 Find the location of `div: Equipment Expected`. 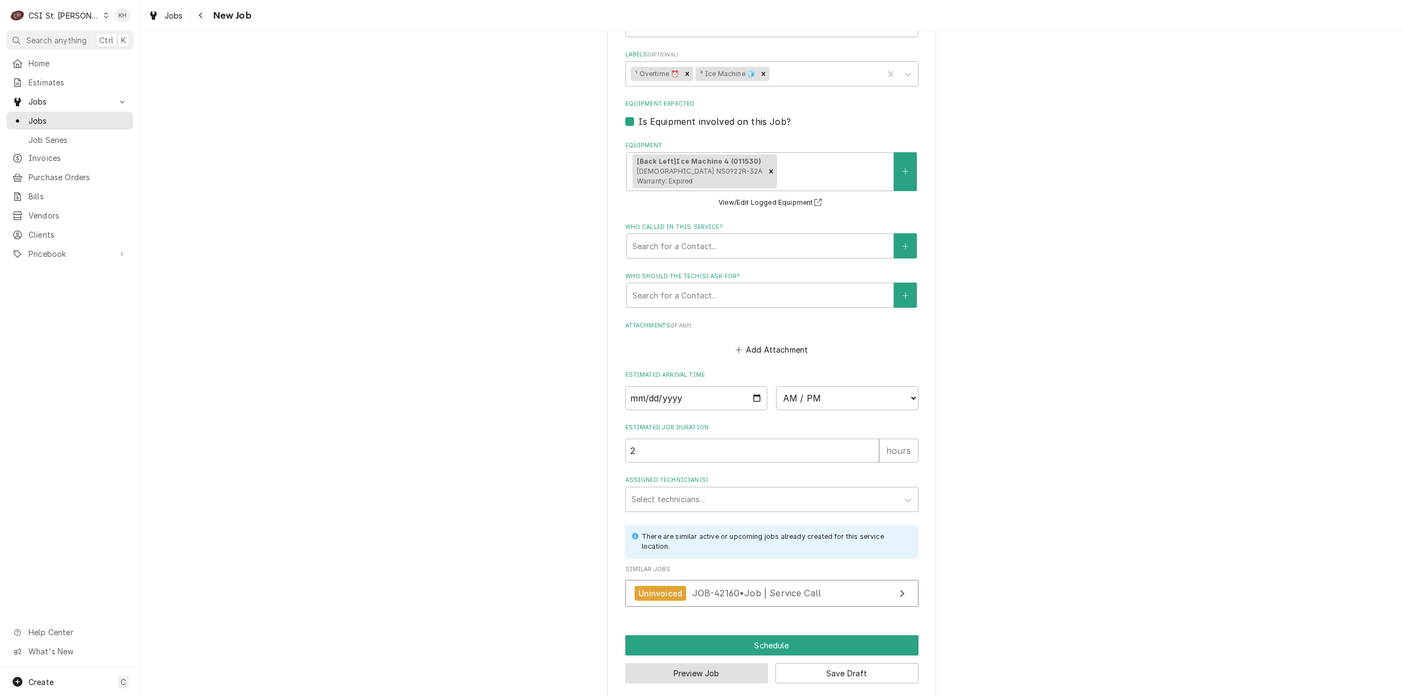

div: Equipment Expected is located at coordinates (772, 113).